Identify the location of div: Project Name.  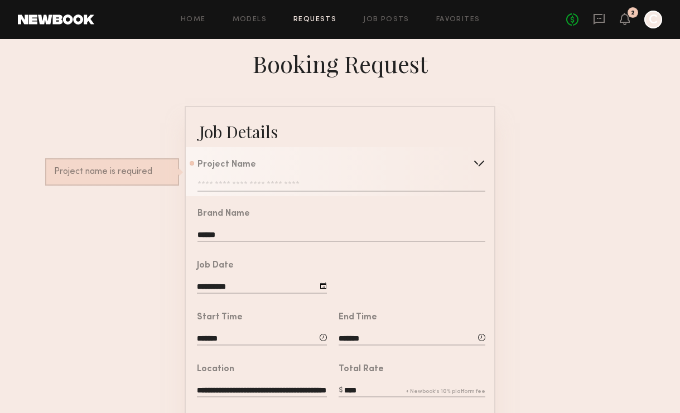
(226, 165).